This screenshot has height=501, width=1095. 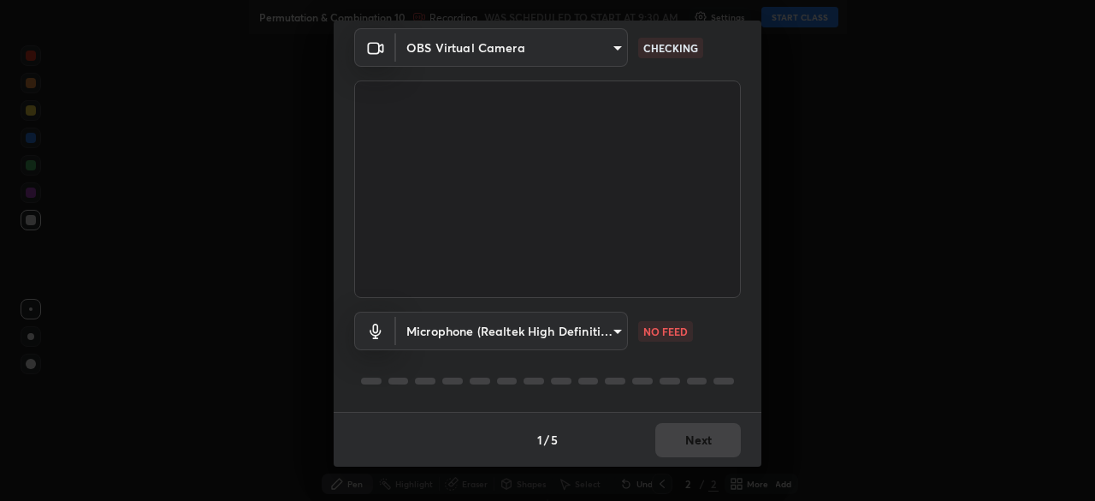 I want to click on h4: 5, so click(x=555, y=439).